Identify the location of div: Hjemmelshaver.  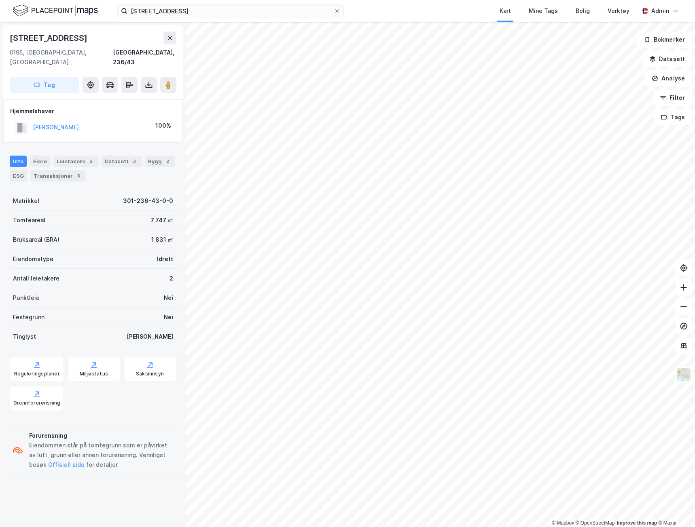
(93, 111).